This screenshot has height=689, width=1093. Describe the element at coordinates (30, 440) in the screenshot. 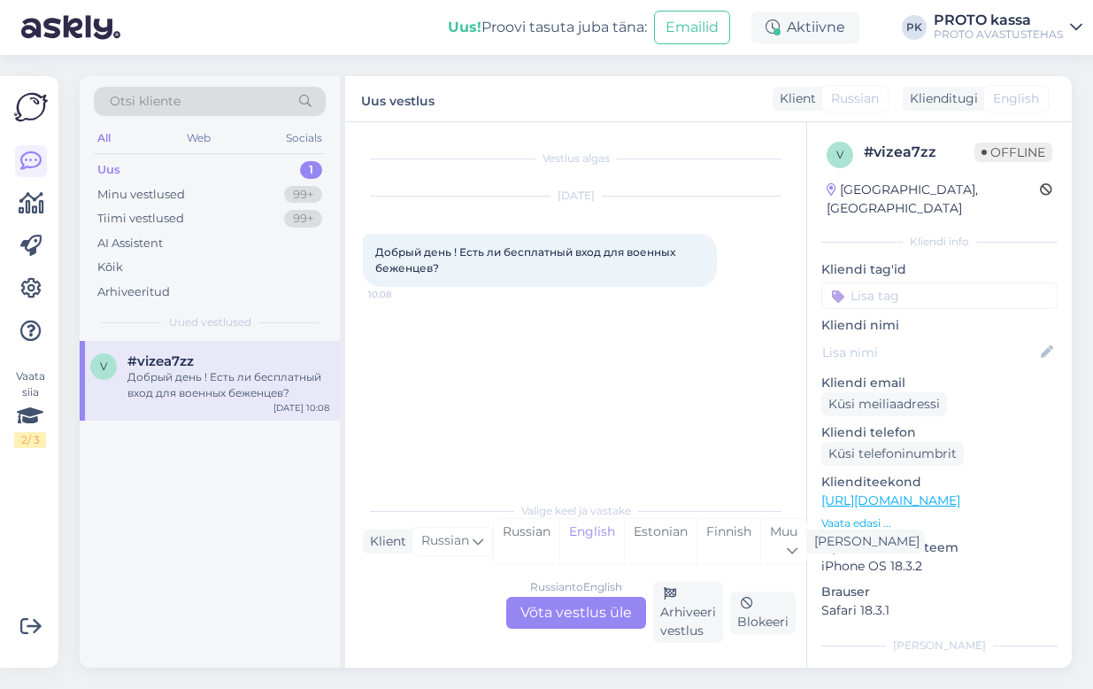

I see `div: 2 / 3` at that location.